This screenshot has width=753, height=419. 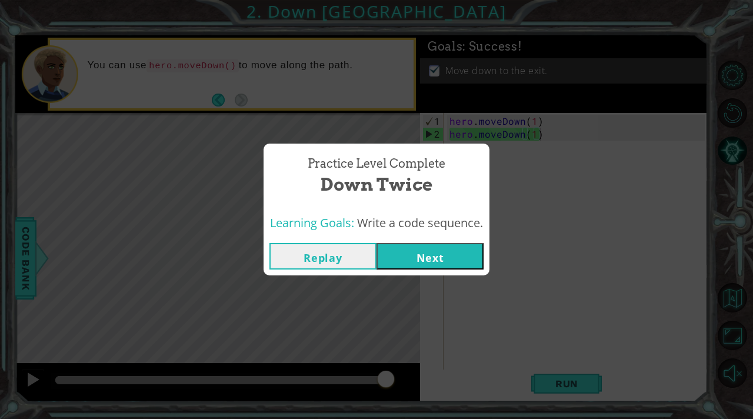 I want to click on span: Practice Level Complete, so click(x=376, y=163).